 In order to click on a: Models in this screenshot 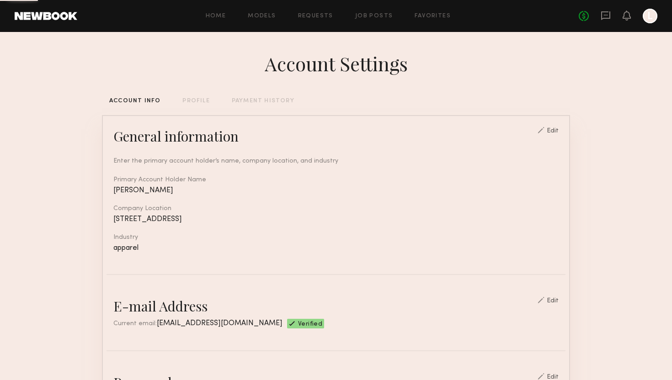, I will do `click(261, 16)`.